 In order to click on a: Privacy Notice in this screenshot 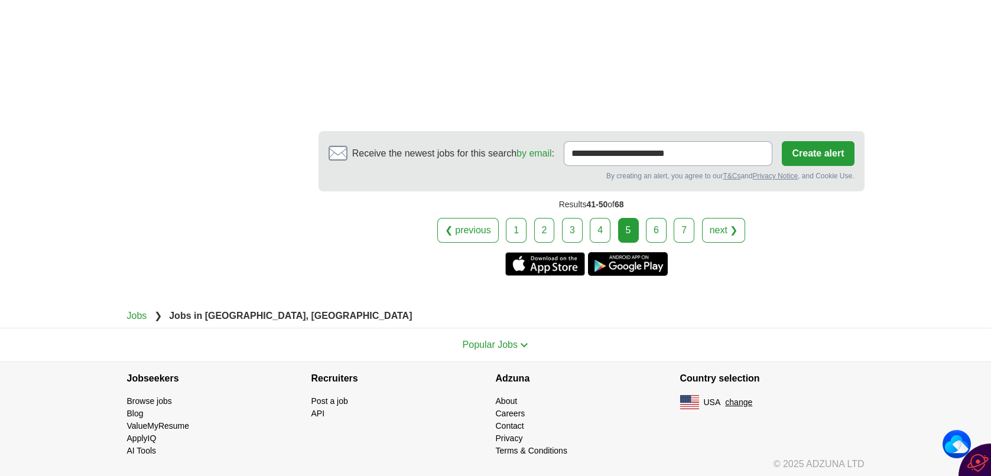, I will do `click(774, 176)`.